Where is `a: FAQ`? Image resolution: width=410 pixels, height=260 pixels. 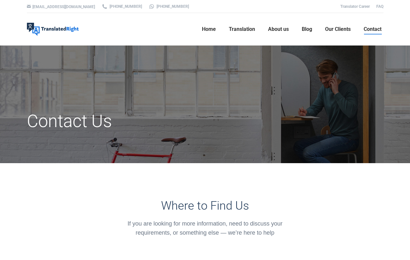 a: FAQ is located at coordinates (380, 6).